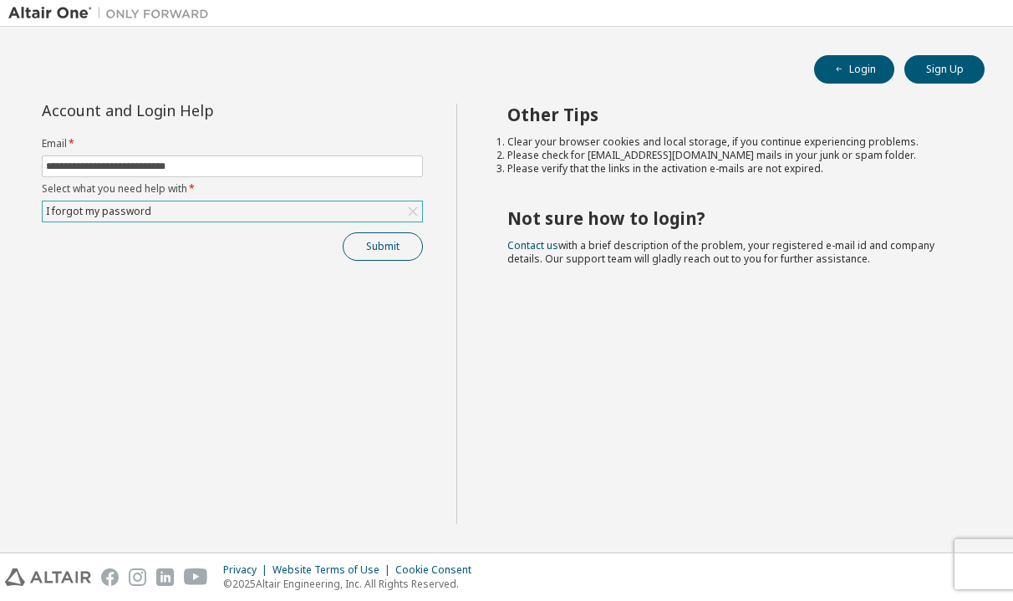  Describe the element at coordinates (48, 576) in the screenshot. I see `img: altair_logo.svg` at that location.